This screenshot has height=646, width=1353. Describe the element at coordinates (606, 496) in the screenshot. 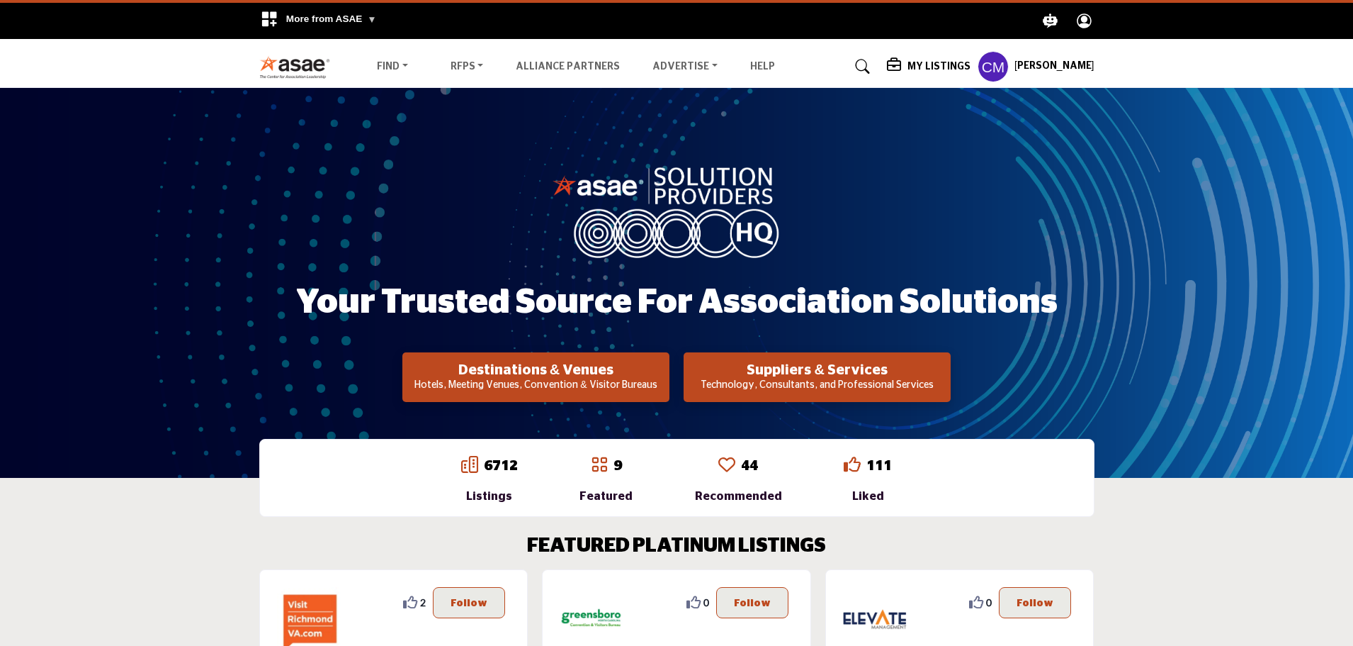

I see `div: Featured` at that location.